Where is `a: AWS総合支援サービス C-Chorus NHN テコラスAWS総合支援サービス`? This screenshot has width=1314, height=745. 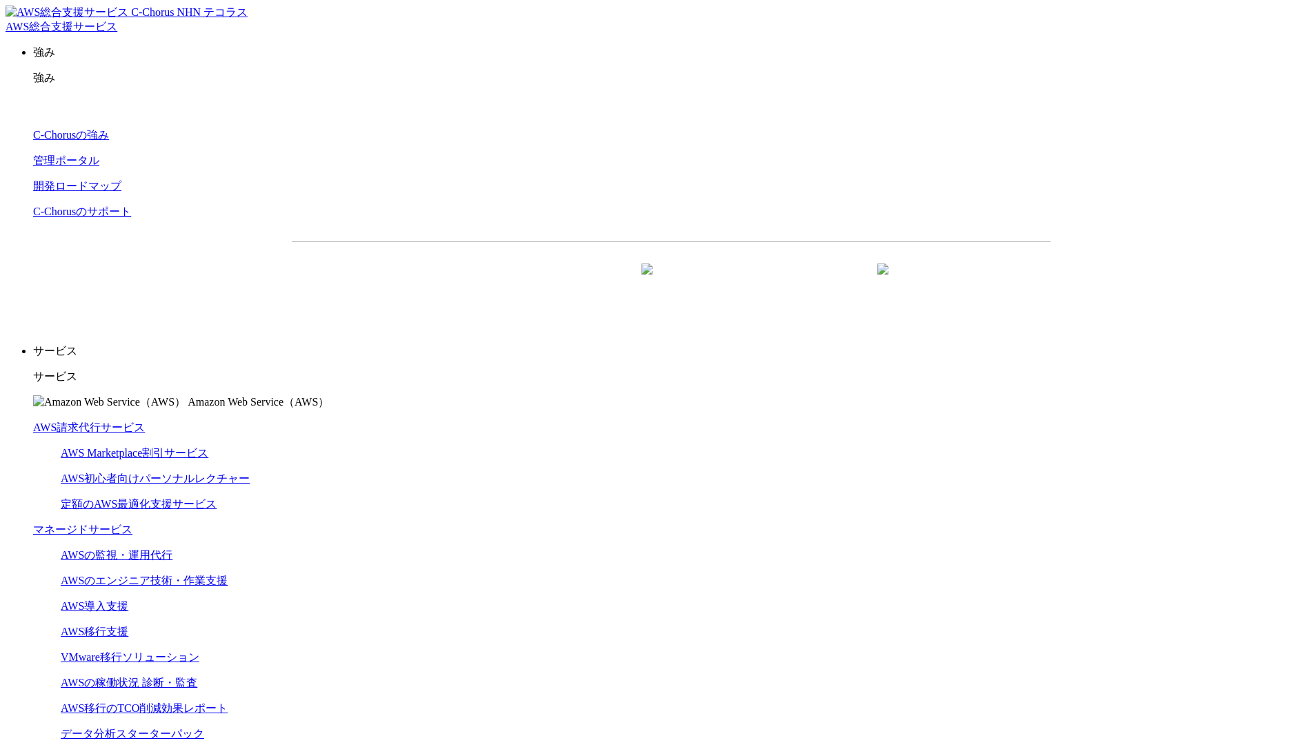 a: AWS総合支援サービス C-Chorus NHN テコラスAWS総合支援サービス is located at coordinates (126, 19).